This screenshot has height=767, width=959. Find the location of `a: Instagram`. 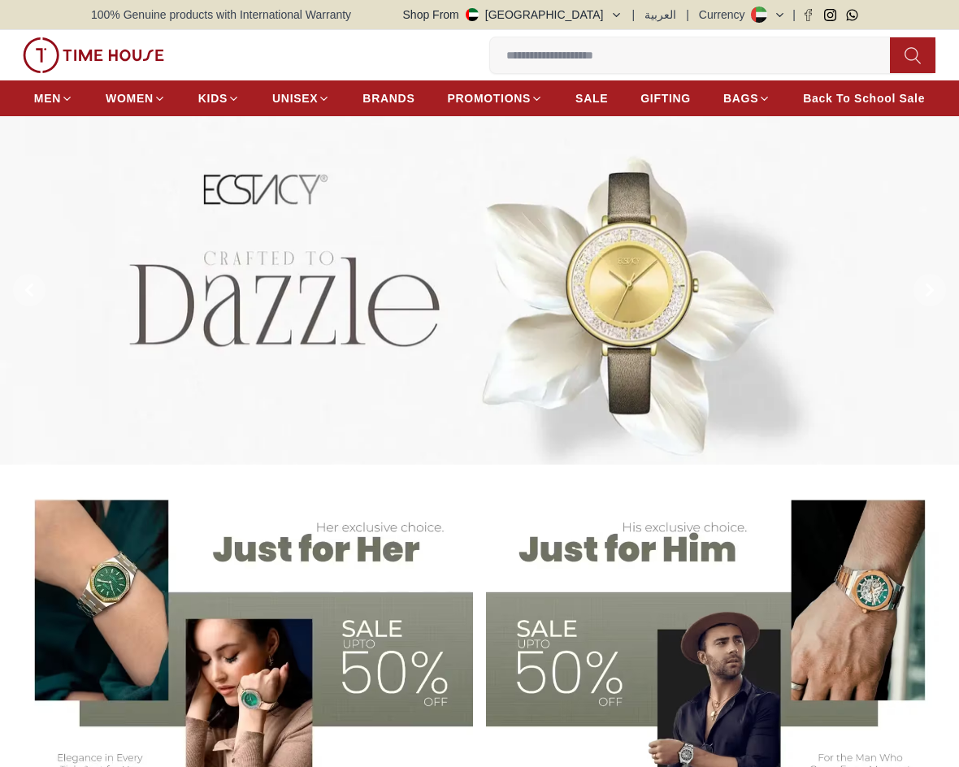

a: Instagram is located at coordinates (830, 15).